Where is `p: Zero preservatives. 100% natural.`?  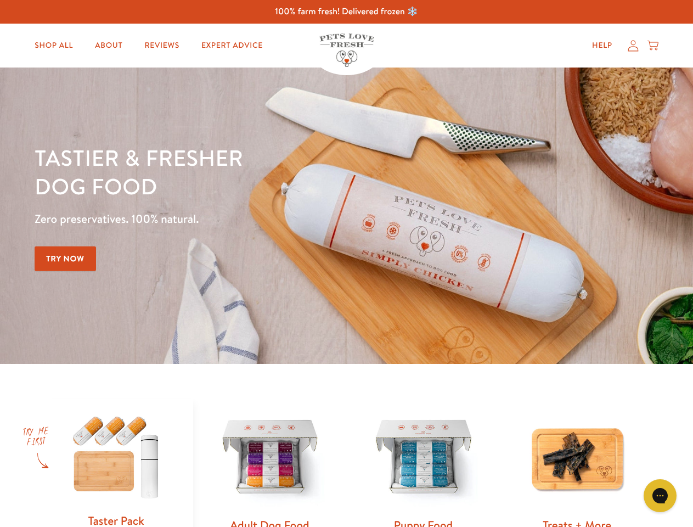 p: Zero preservatives. 100% natural. is located at coordinates (243, 219).